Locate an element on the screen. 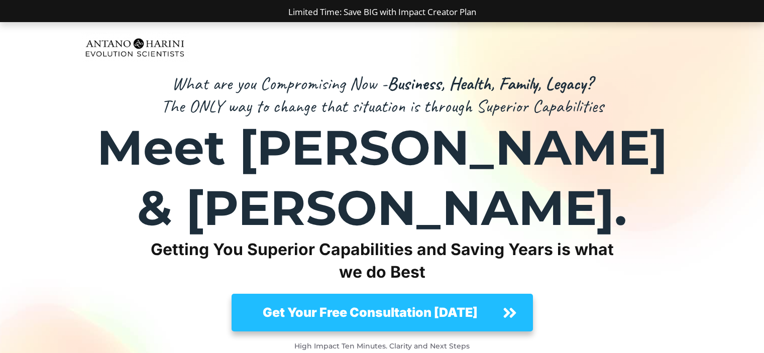 Image resolution: width=764 pixels, height=353 pixels. img: Evolution-Scientist (2) is located at coordinates (135, 47).